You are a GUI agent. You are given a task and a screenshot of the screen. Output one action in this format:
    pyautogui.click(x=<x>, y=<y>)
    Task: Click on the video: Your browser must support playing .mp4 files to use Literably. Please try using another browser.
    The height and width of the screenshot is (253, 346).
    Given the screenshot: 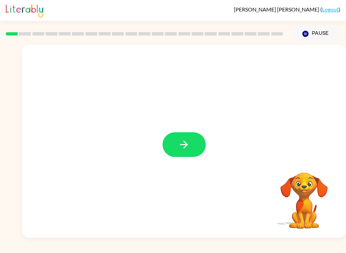 What is the action you would take?
    pyautogui.click(x=304, y=195)
    